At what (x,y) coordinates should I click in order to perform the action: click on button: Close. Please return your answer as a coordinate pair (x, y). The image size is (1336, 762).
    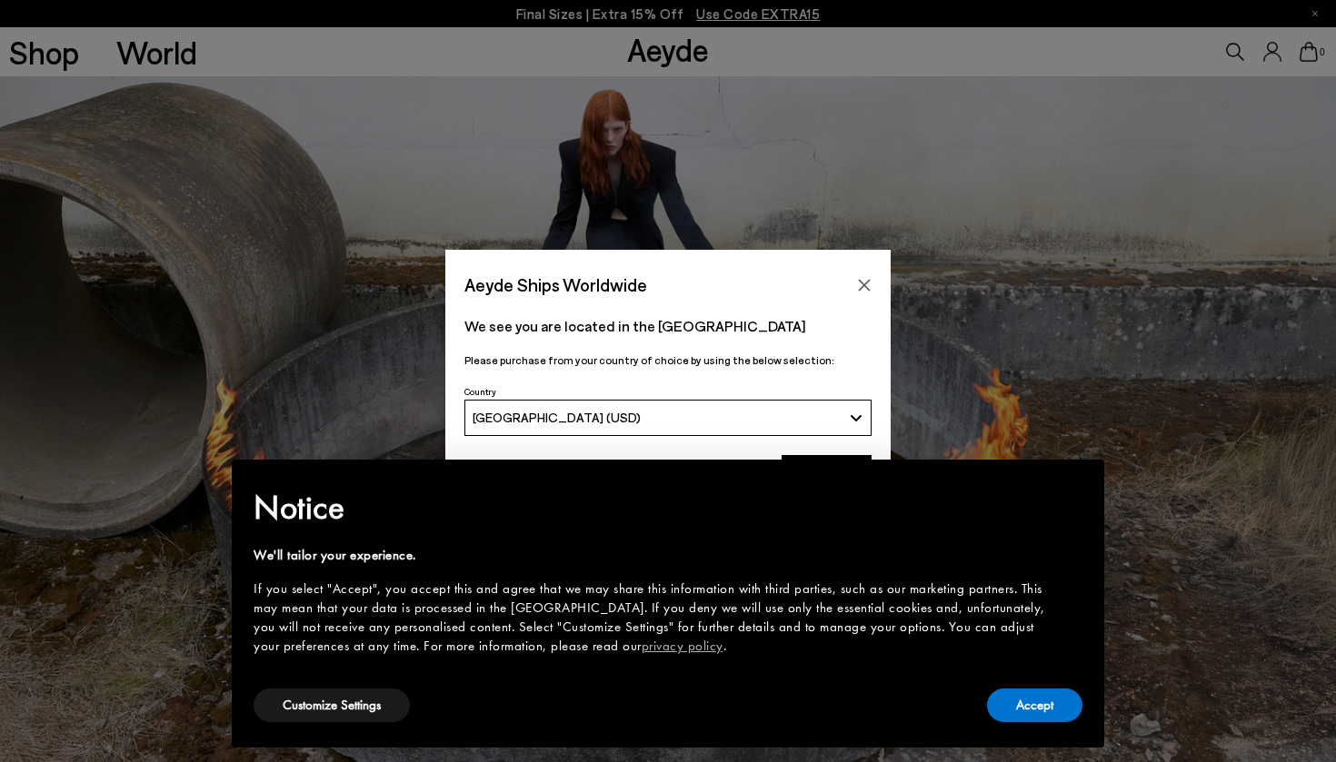
    Looking at the image, I should click on (864, 285).